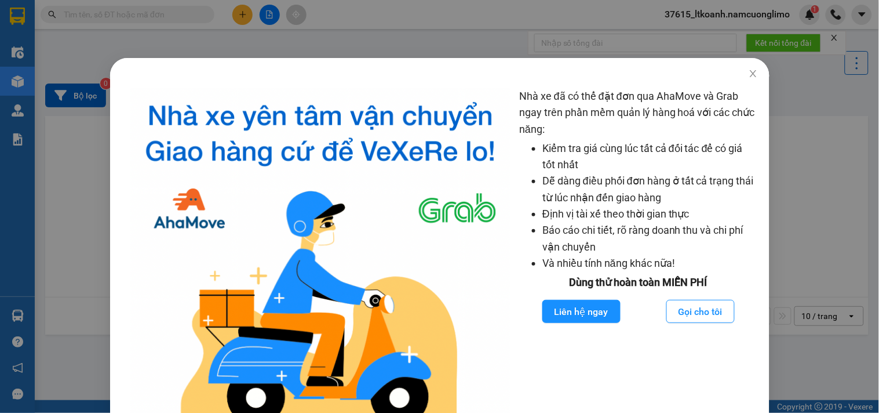 The image size is (879, 413). What do you see at coordinates (581, 311) in the screenshot?
I see `button: Liên hệ ngay` at bounding box center [581, 311].